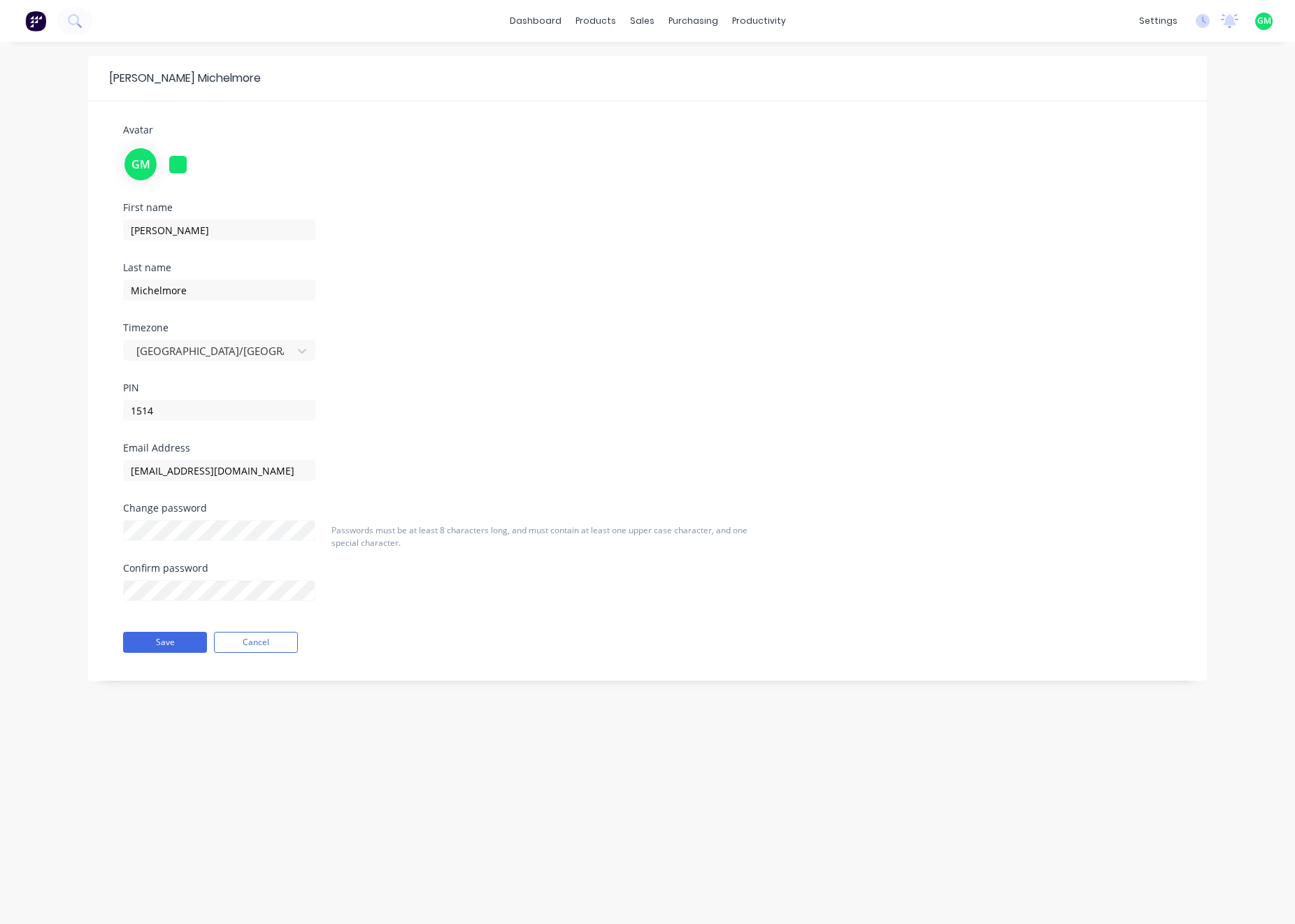 This screenshot has width=1295, height=924. I want to click on span: Avatar, so click(138, 129).